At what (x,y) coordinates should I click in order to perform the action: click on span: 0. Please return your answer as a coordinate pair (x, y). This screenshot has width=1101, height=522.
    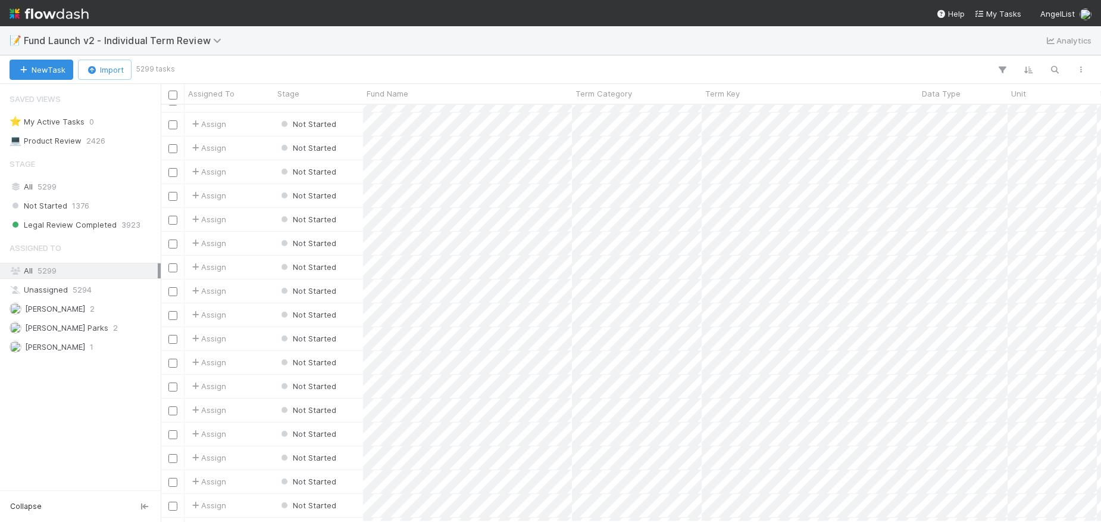
    Looking at the image, I should click on (92, 121).